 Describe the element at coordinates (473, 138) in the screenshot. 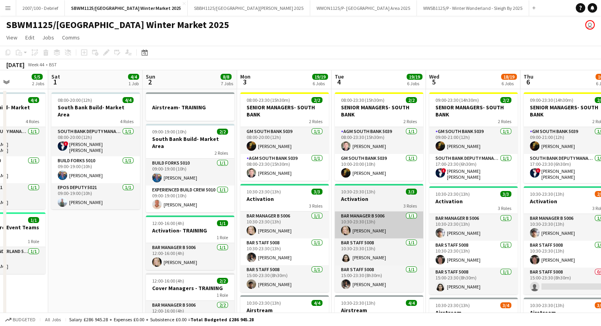

I see `div: 09:00-23:30 (14h30m)2/2SENIOR MANAGERS- SOUTH BANK2 RolesGM South Bank 50391/109:00-21:00 (12h)[P...` at that location.